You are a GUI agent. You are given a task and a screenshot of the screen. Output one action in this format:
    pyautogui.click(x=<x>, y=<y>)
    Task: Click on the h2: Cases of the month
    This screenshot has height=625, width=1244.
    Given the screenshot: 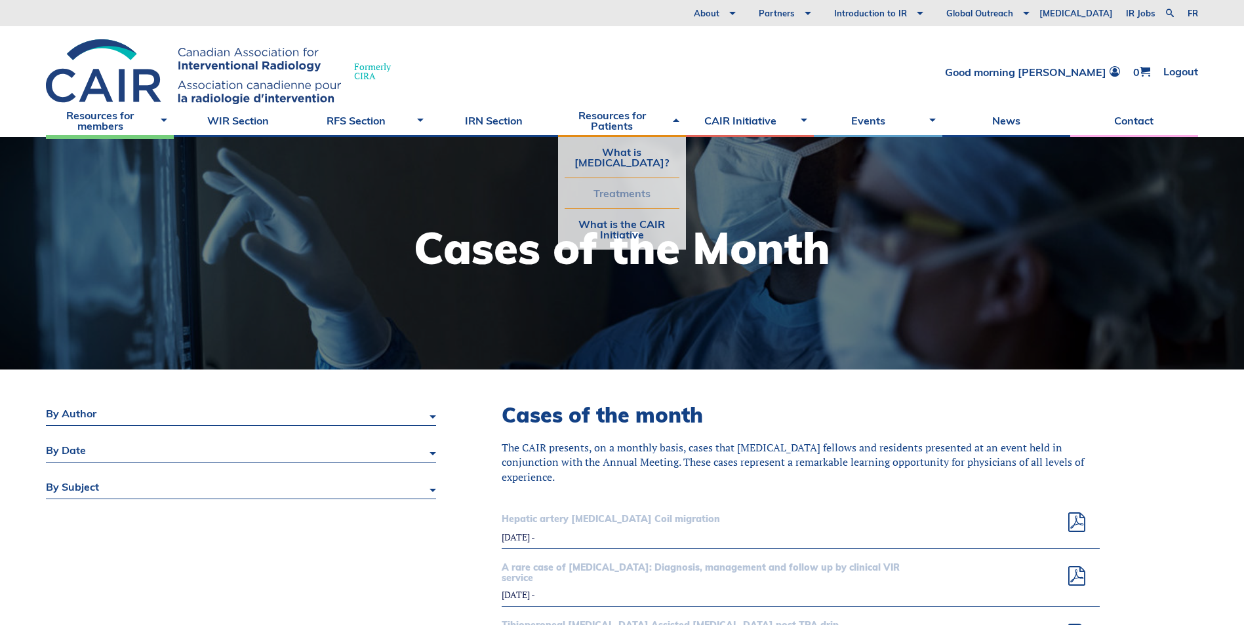 What is the action you would take?
    pyautogui.click(x=801, y=415)
    